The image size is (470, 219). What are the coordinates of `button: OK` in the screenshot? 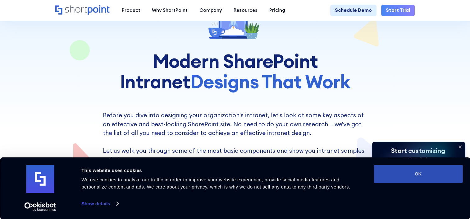 It's located at (418, 174).